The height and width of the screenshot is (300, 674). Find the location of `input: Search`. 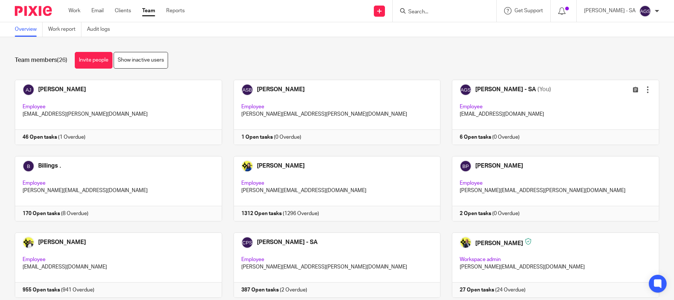

input: Search is located at coordinates (441, 12).